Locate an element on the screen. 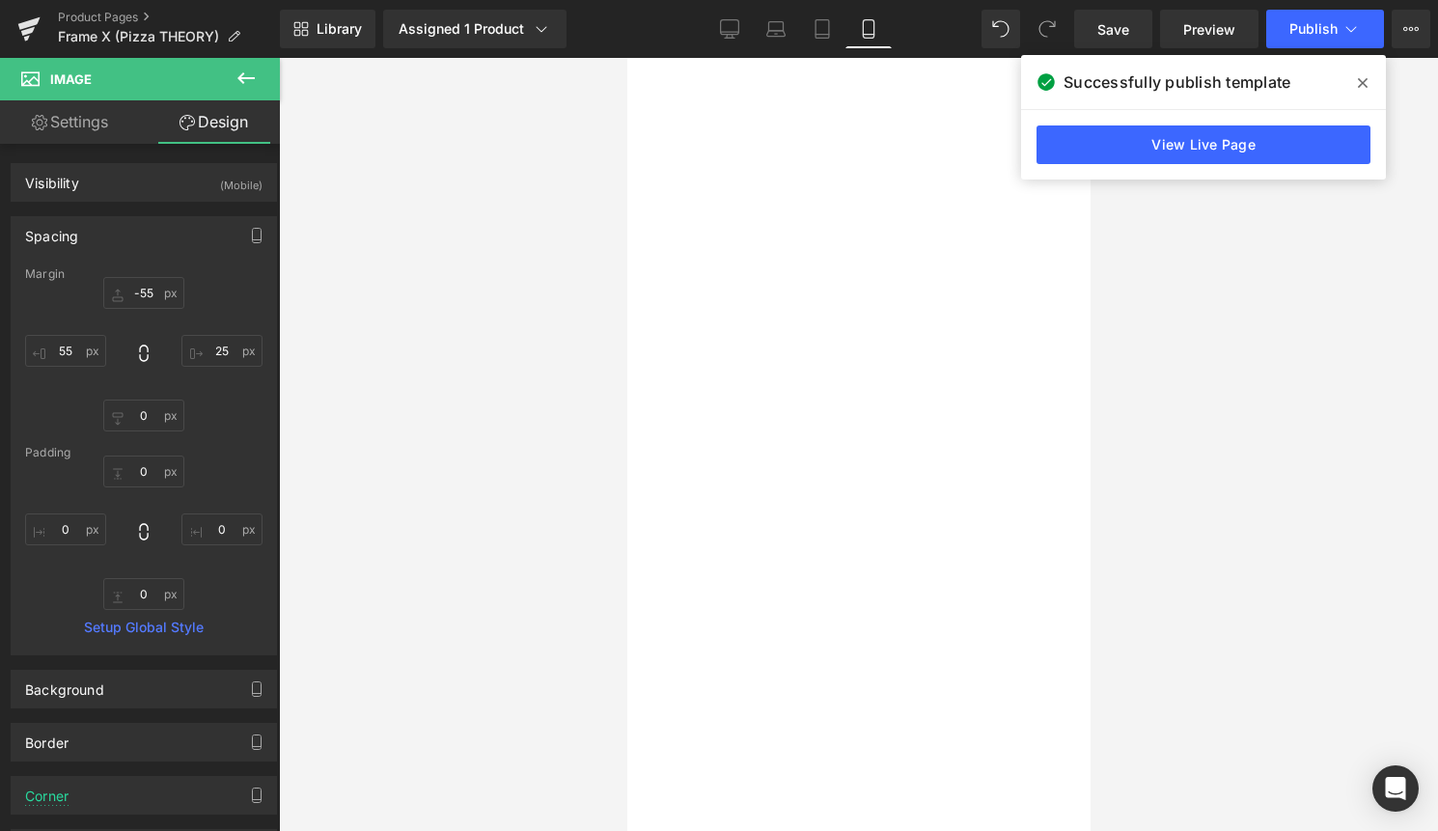 This screenshot has width=1438, height=831. span: Successfully publish template is located at coordinates (1176, 82).